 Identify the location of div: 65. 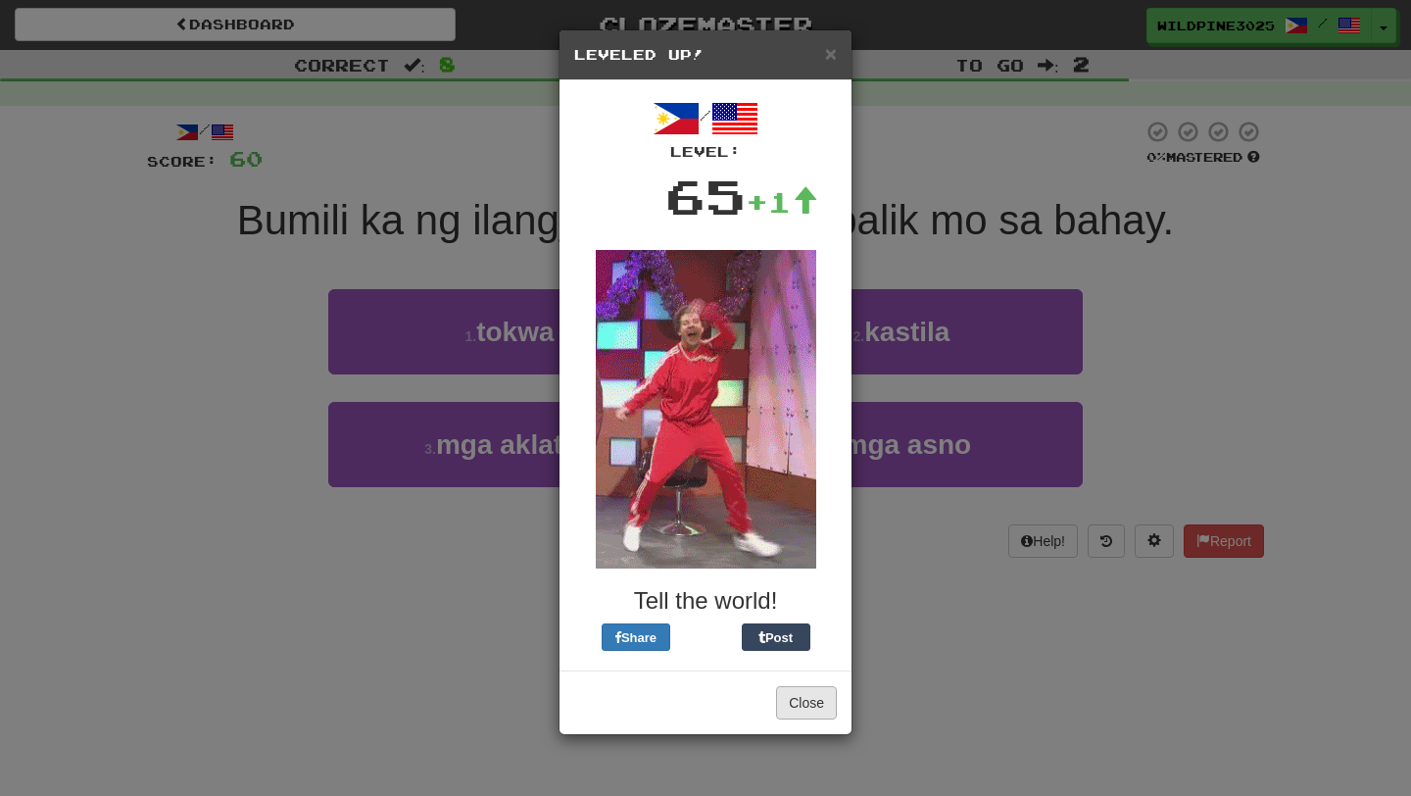
(706, 196).